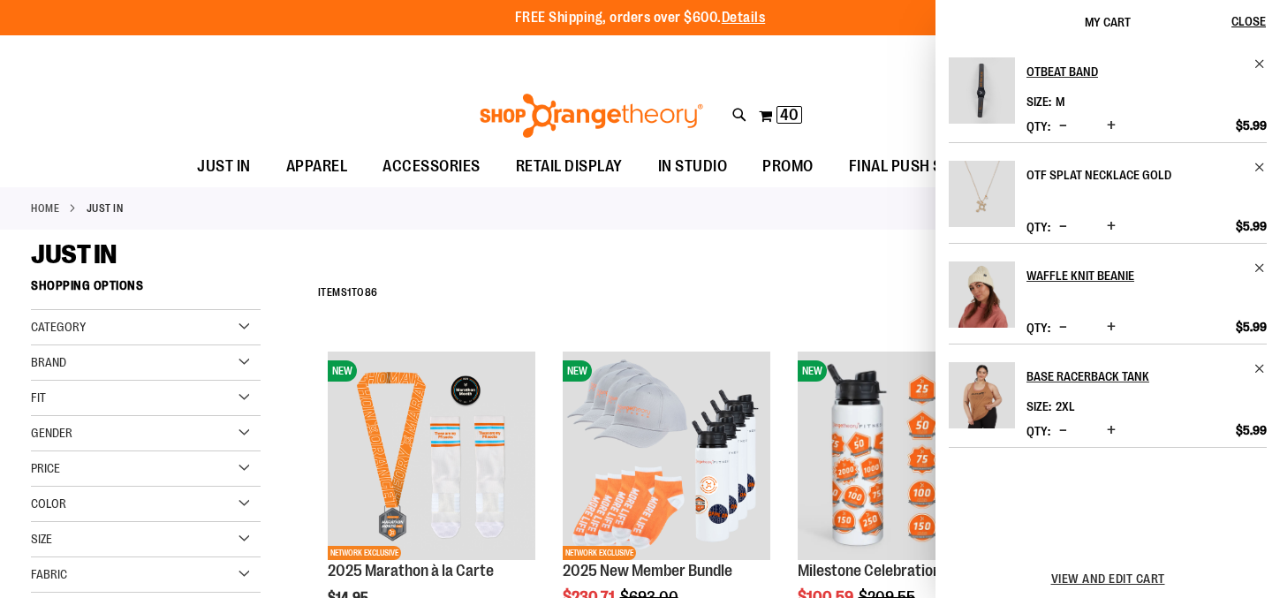  I want to click on h2: OTF Splat Necklace Gold, so click(1134, 175).